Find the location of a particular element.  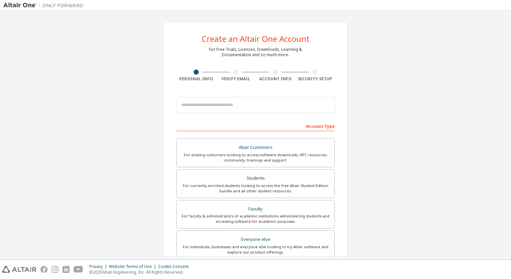

div: Account Type is located at coordinates (256, 126).